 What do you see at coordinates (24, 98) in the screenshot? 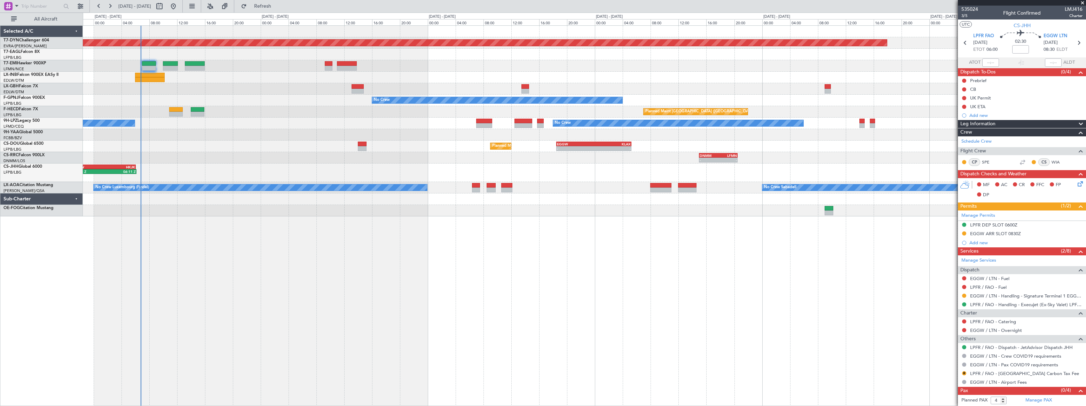
I see `a: F-GPNJFalcon 900EX` at bounding box center [24, 98].